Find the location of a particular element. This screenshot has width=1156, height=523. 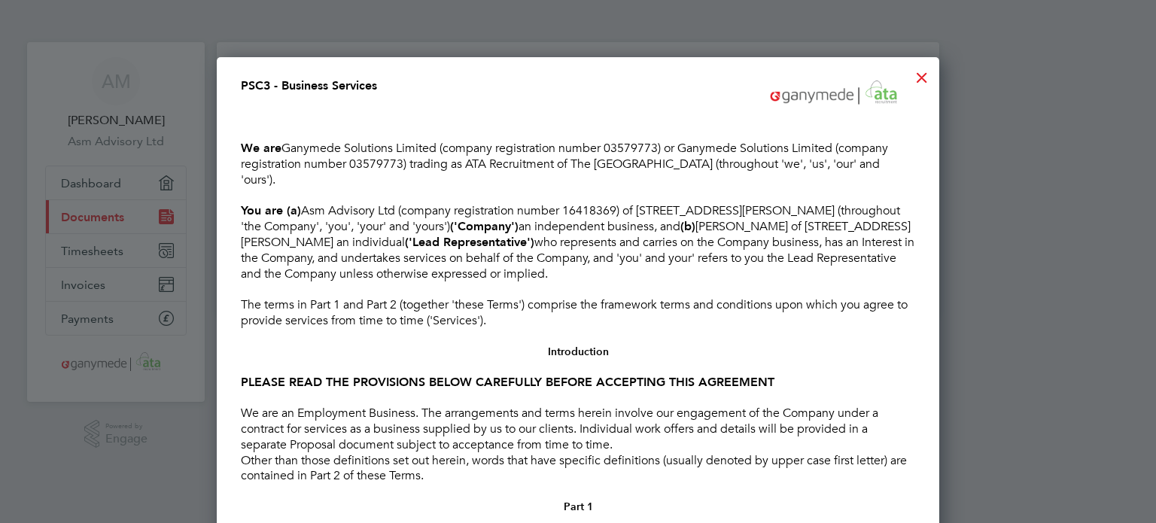

p: The terms in Part 1 and Part 2 (together 'these Terms') comprise the framework terms and conditio... is located at coordinates (578, 313).